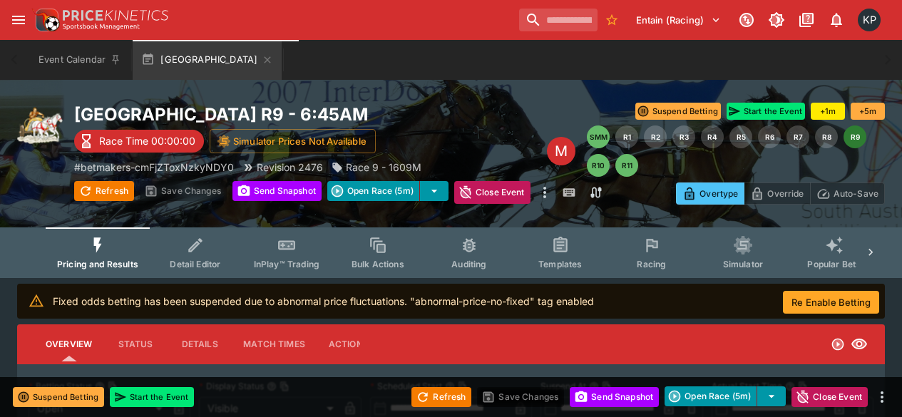  What do you see at coordinates (558, 20) in the screenshot?
I see `input: search` at bounding box center [558, 20].